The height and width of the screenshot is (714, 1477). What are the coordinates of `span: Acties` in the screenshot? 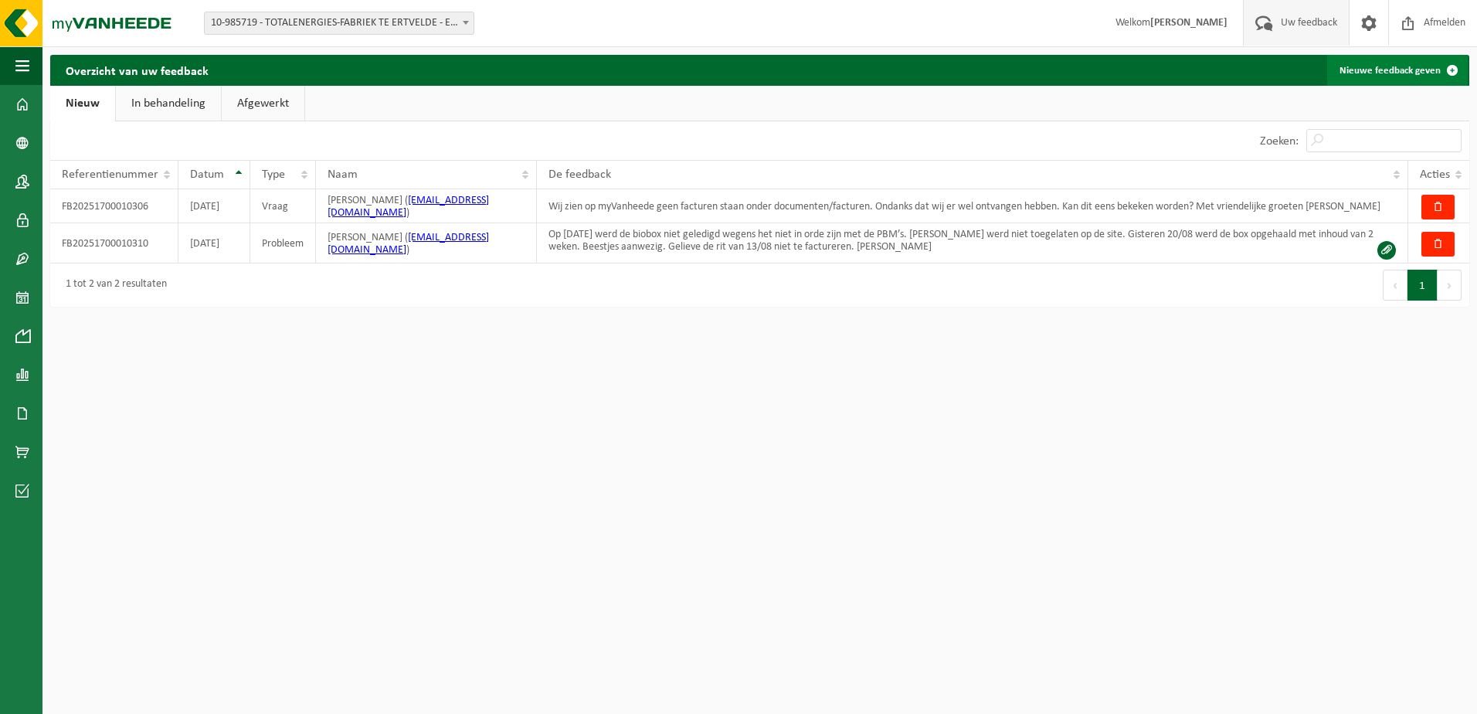 It's located at (1435, 175).